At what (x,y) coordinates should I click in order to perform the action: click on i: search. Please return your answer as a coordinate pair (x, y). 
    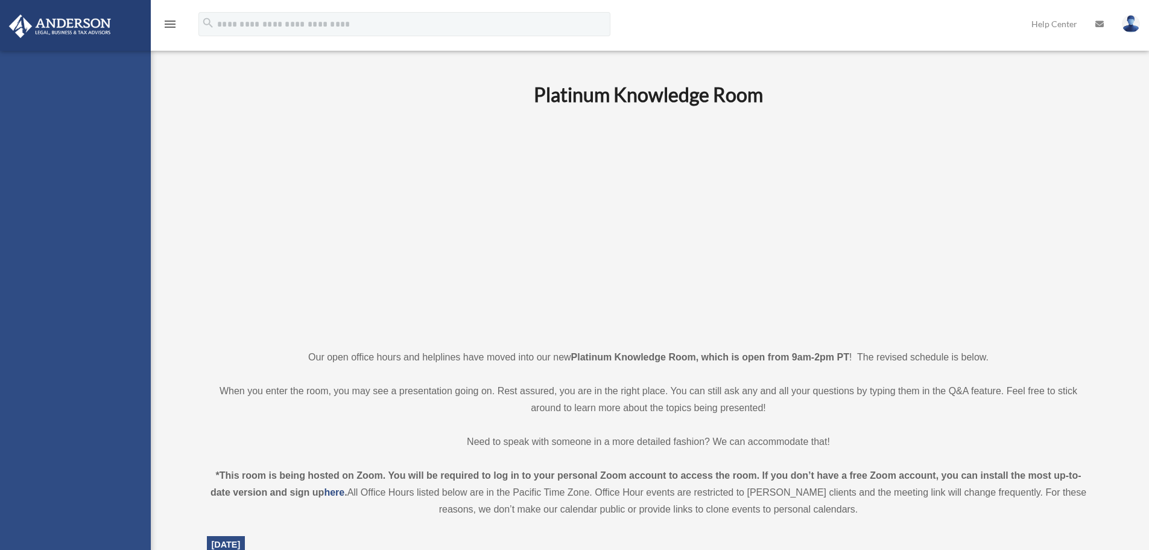
    Looking at the image, I should click on (208, 23).